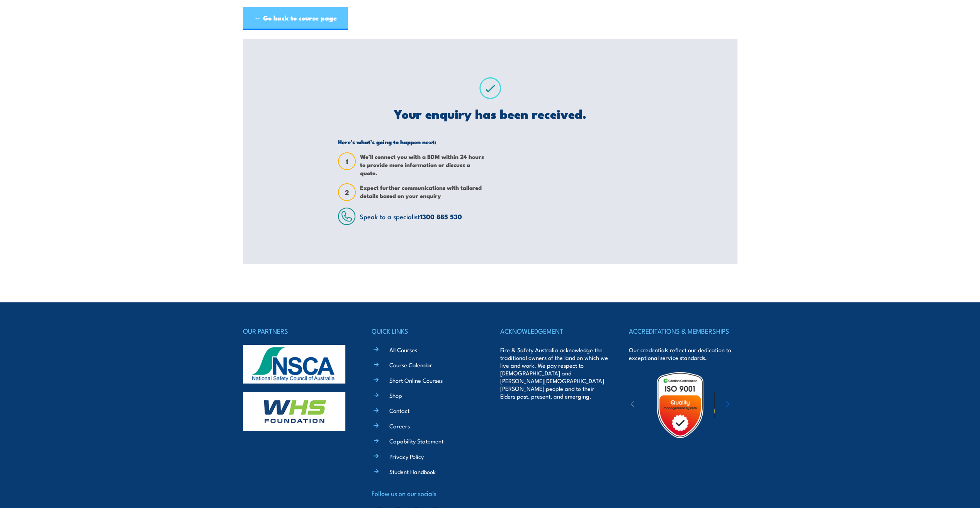 Image resolution: width=980 pixels, height=508 pixels. Describe the element at coordinates (426, 493) in the screenshot. I see `h4: Follow us on our socials` at that location.